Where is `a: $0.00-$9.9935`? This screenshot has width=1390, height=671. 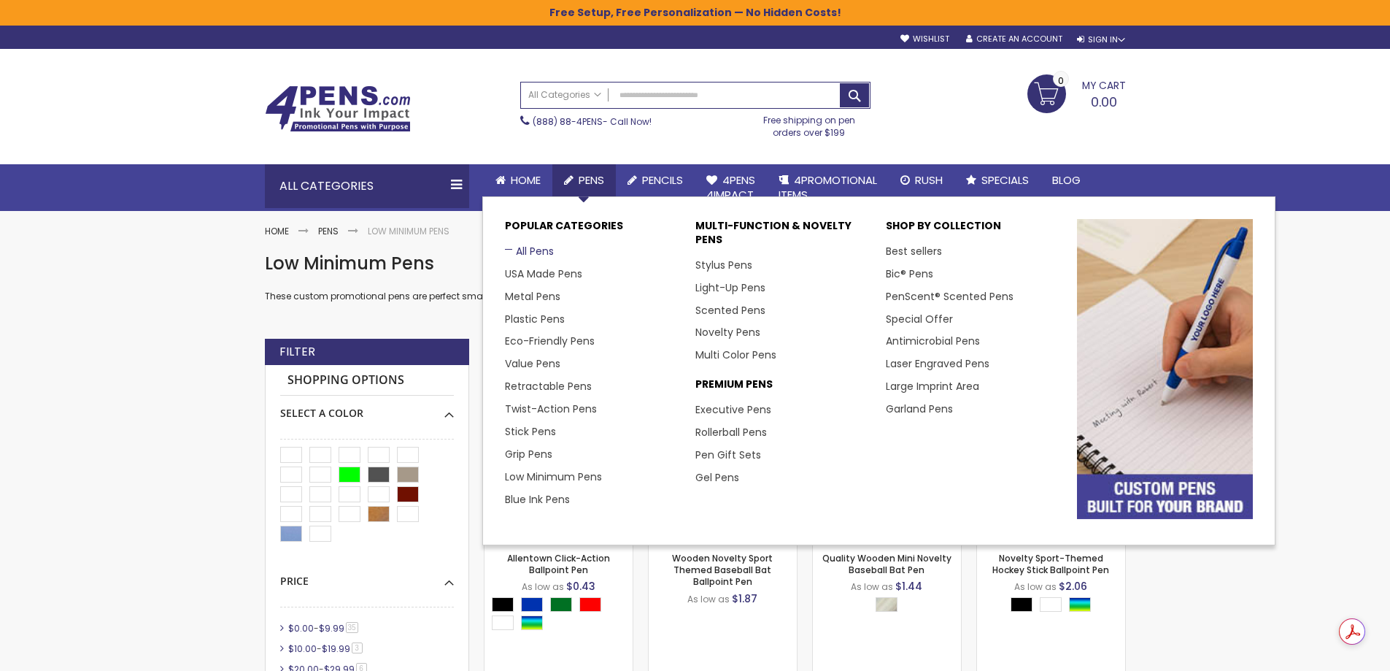 a: $0.00-$9.9935 is located at coordinates (324, 628).